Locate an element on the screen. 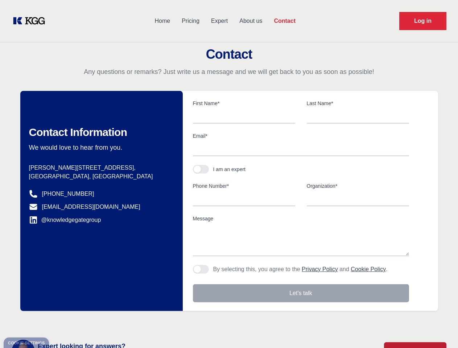 This screenshot has width=458, height=348. div: Cookie settings is located at coordinates (26, 343).